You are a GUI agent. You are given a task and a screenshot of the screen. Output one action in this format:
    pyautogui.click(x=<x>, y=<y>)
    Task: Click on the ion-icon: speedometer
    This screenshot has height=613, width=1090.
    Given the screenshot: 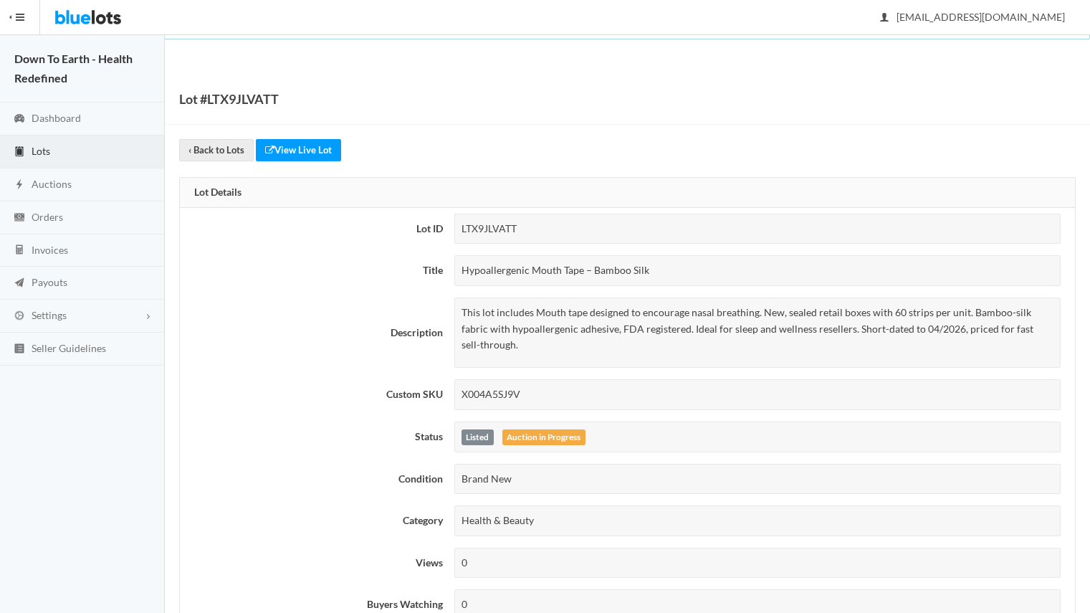 What is the action you would take?
    pyautogui.click(x=19, y=119)
    